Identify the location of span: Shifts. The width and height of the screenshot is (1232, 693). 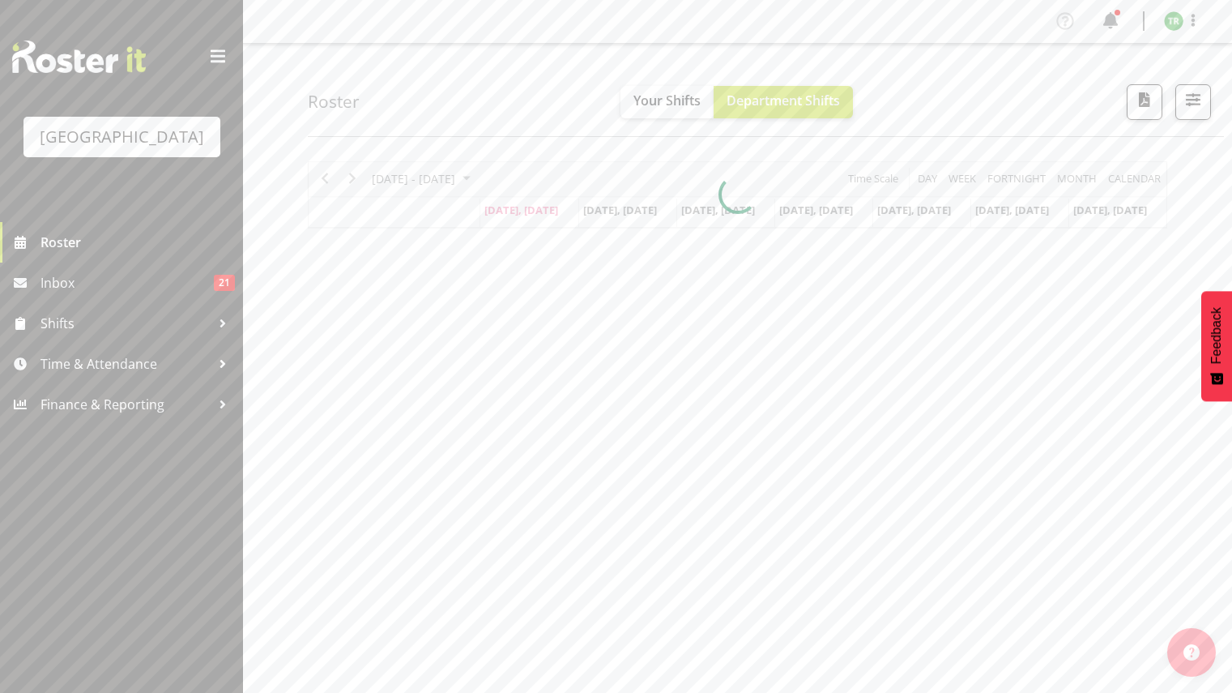
(126, 323).